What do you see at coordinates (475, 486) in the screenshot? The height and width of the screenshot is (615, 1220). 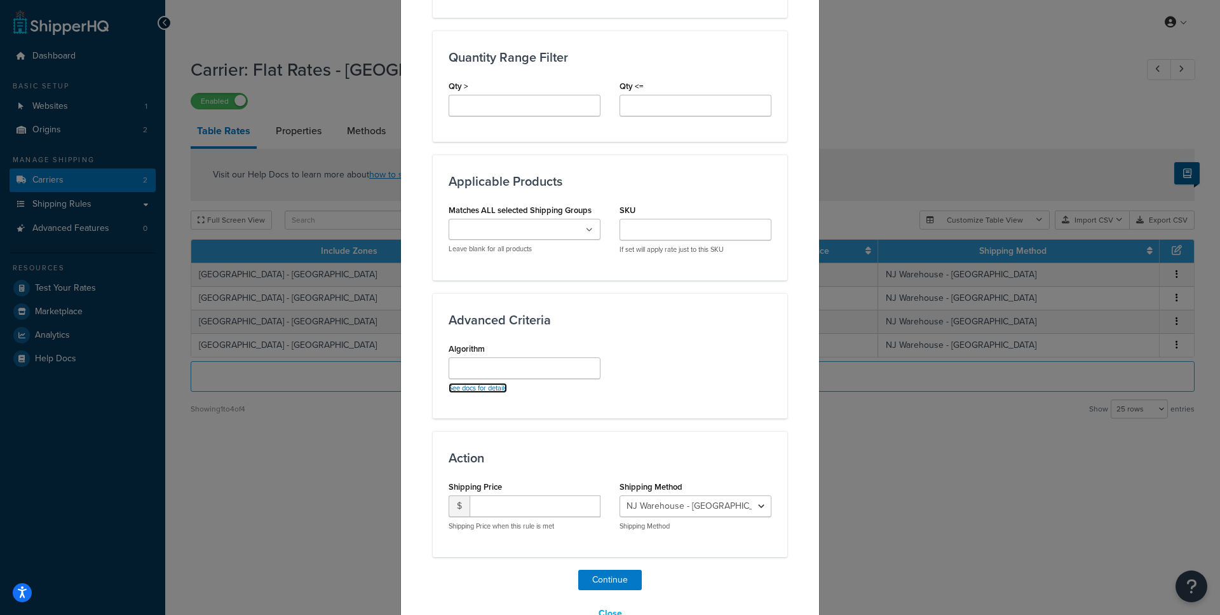 I see `label: Shipping Price` at bounding box center [475, 486].